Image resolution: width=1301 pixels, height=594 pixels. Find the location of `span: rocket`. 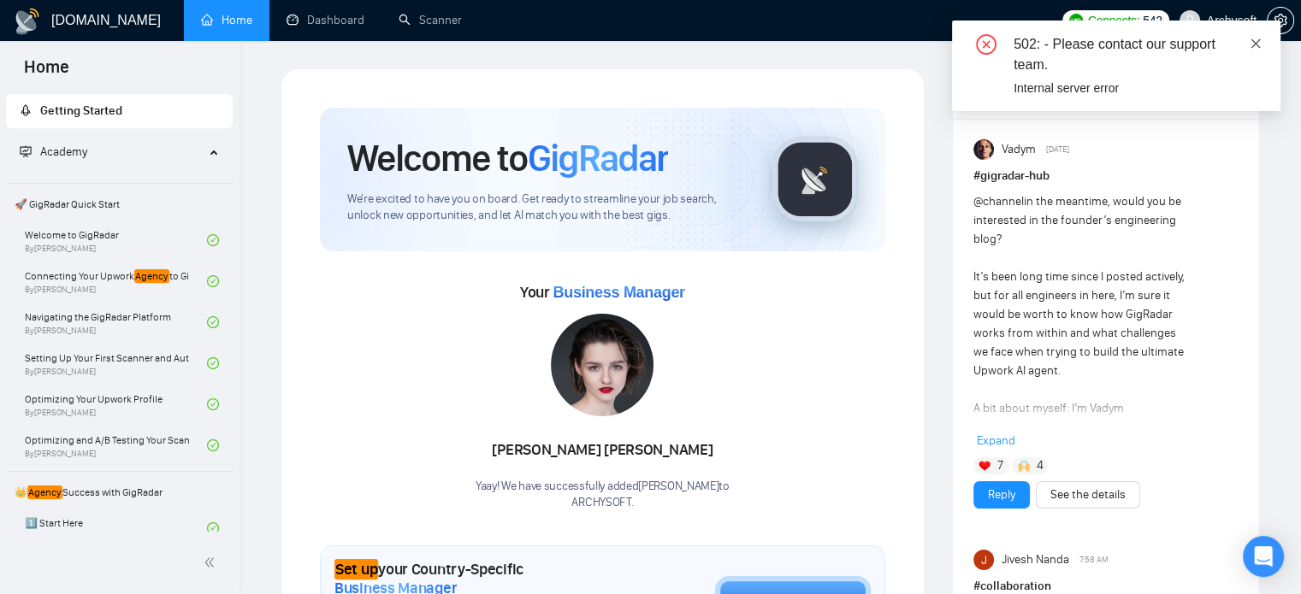

span: rocket is located at coordinates (26, 110).